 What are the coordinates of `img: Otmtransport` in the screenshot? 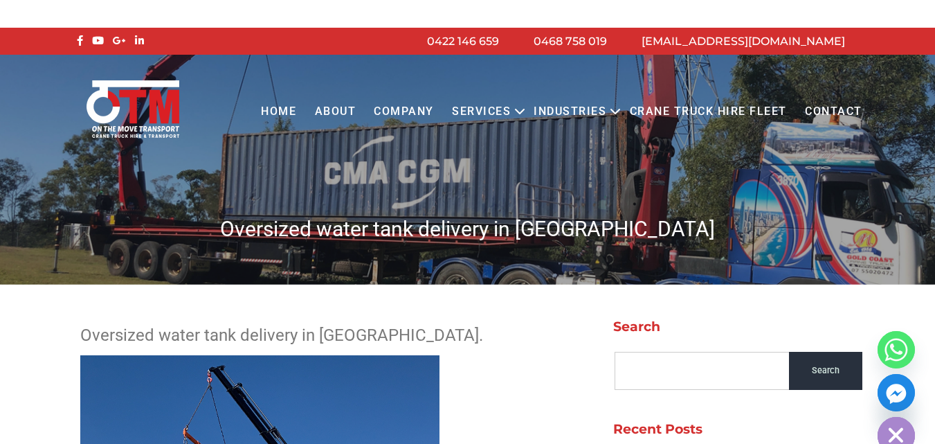 It's located at (133, 109).